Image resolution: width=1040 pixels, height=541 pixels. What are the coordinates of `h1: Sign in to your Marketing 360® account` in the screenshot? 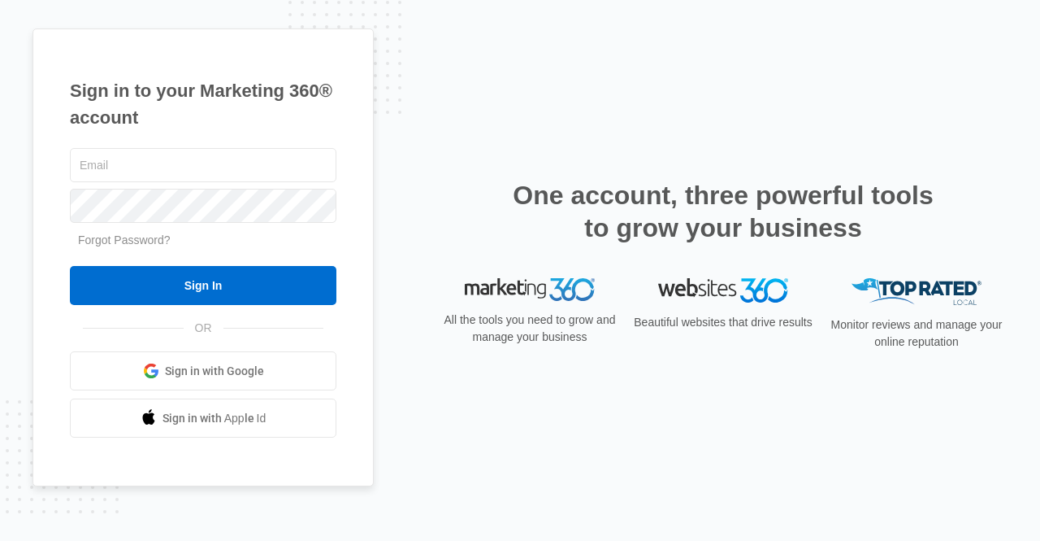 It's located at (203, 104).